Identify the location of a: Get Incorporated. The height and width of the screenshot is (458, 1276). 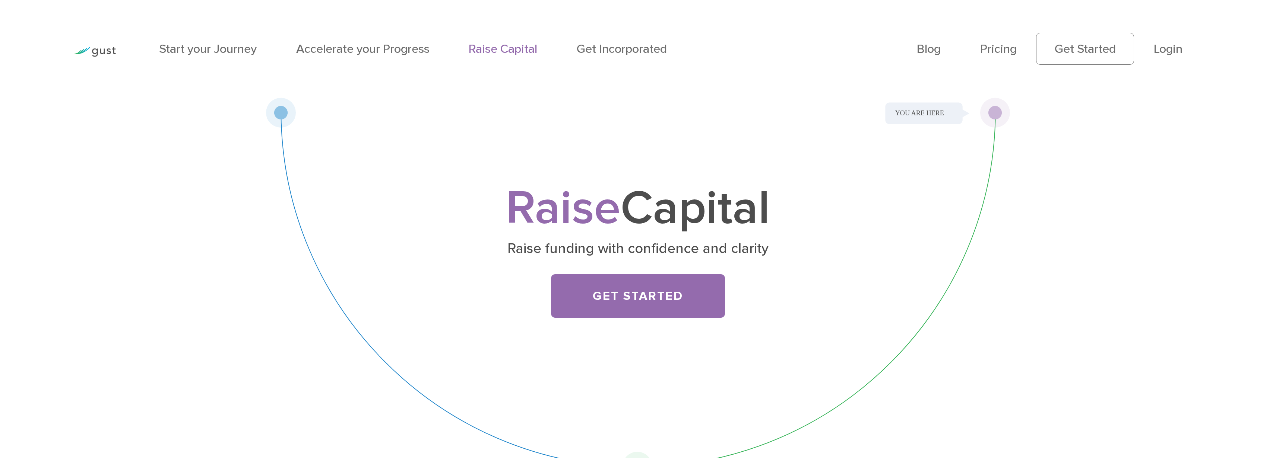
(622, 49).